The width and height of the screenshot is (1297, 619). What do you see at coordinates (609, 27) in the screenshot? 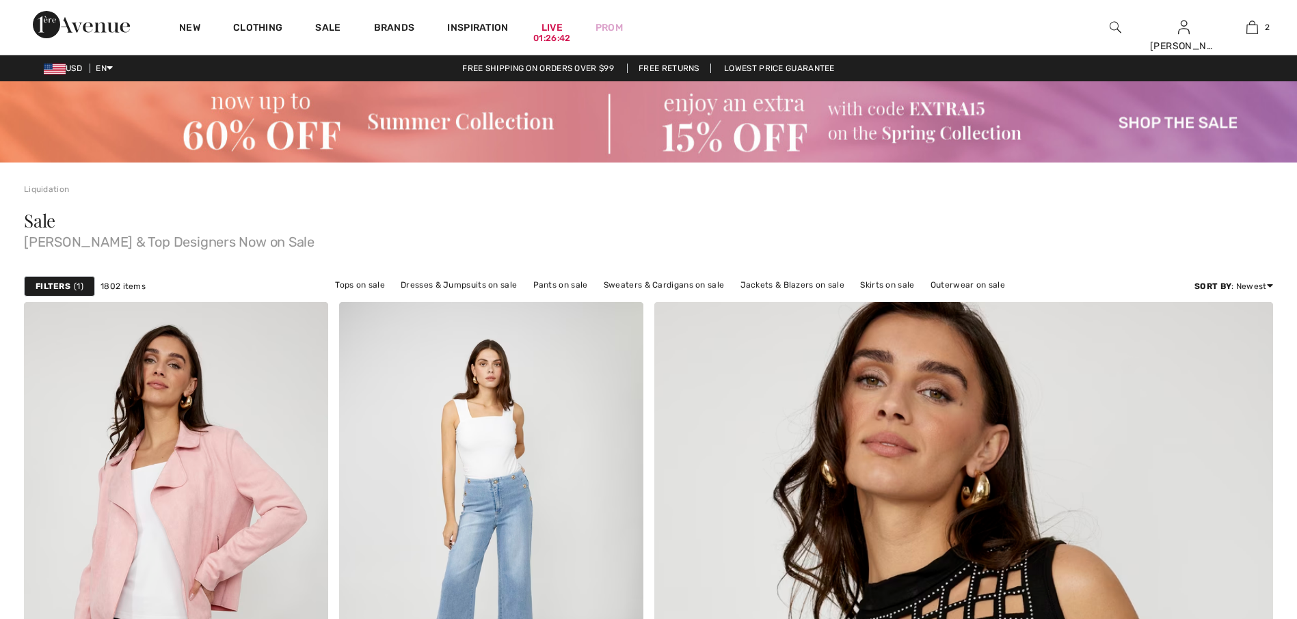
I see `a: Prom` at bounding box center [609, 27].